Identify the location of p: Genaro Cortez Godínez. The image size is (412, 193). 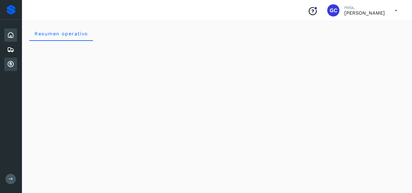
(364, 13).